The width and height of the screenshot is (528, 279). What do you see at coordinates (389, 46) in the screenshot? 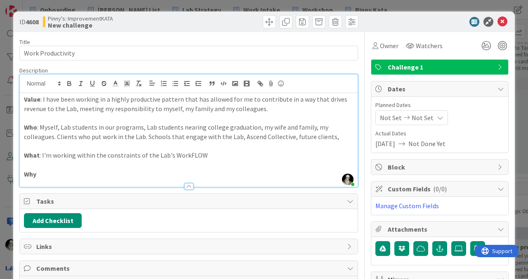
I see `span: Owner` at bounding box center [389, 46].